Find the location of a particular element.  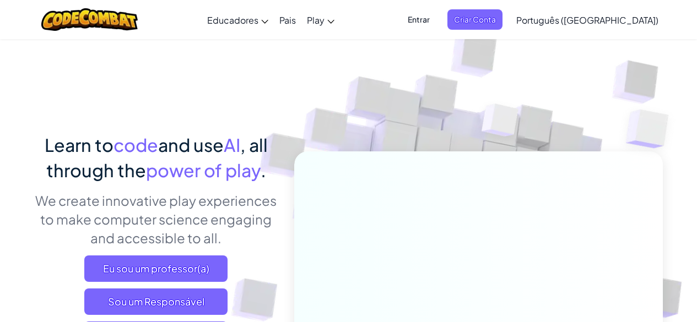

button: Entrar is located at coordinates (419, 19).